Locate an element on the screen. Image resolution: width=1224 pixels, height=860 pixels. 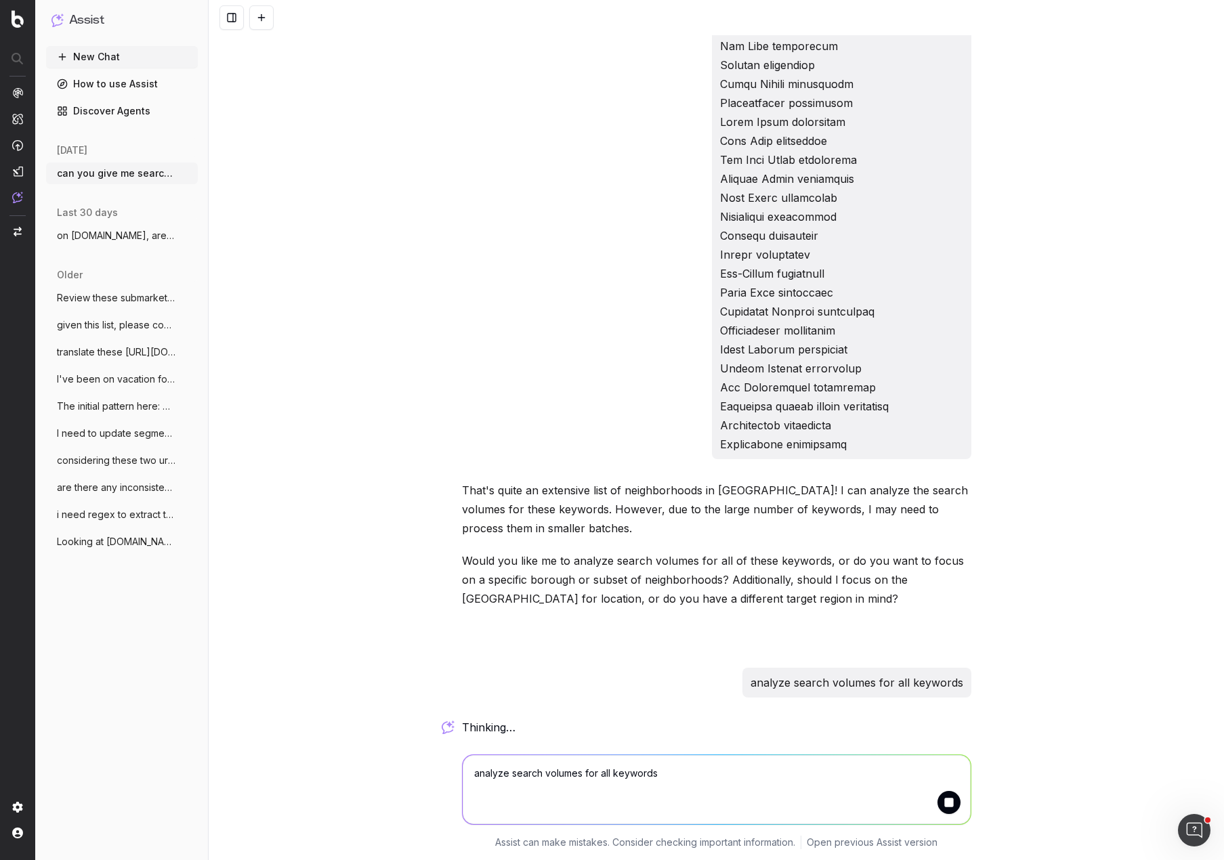
img: Analytics is located at coordinates (18, 93).